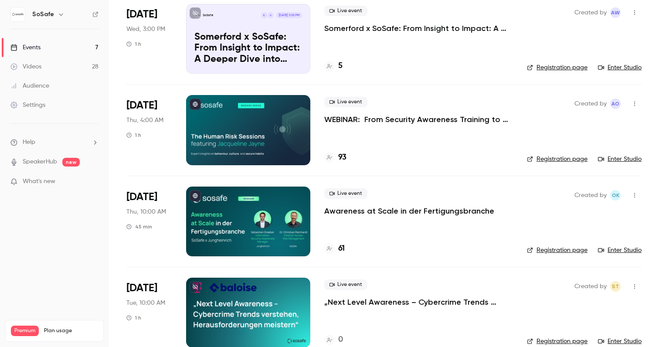  Describe the element at coordinates (616, 195) in the screenshot. I see `span: OK` at that location.